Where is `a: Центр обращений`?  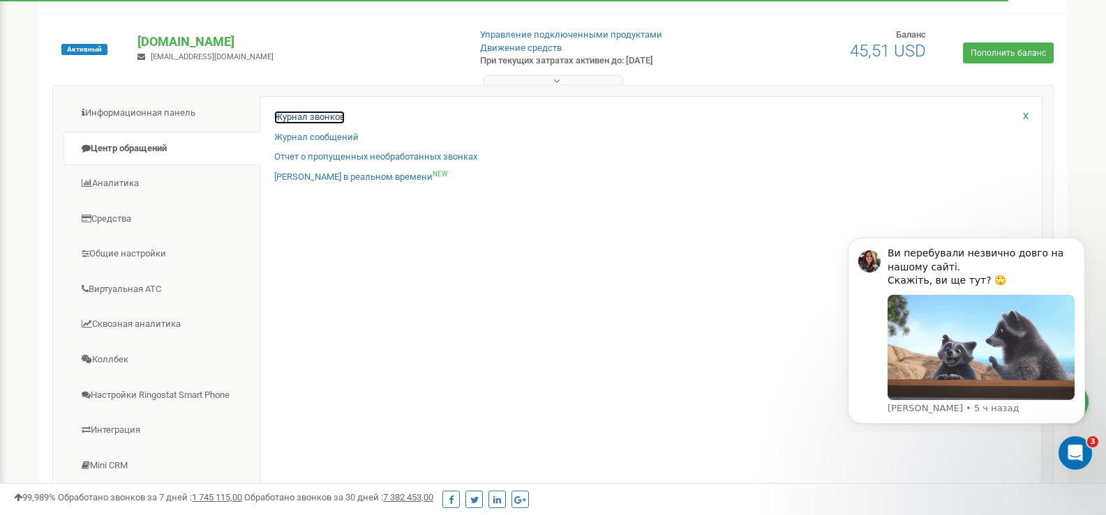
a: Центр обращений is located at coordinates (162, 149).